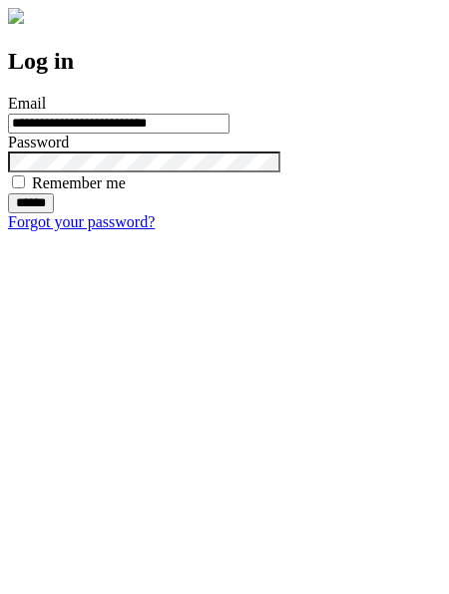 This screenshot has height=594, width=449. Describe the element at coordinates (27, 103) in the screenshot. I see `label: Email` at that location.